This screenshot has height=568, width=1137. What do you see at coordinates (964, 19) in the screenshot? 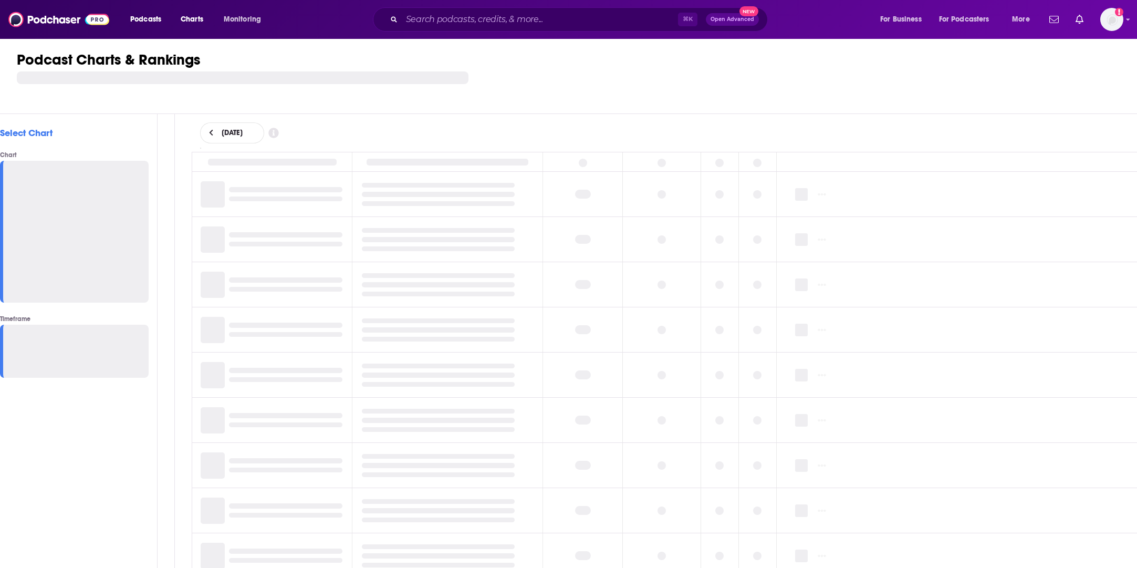
I see `span: For Podcasters` at bounding box center [964, 19].